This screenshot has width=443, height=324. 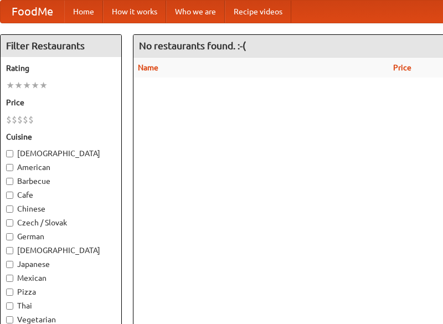 I want to click on input: German, so click(x=9, y=237).